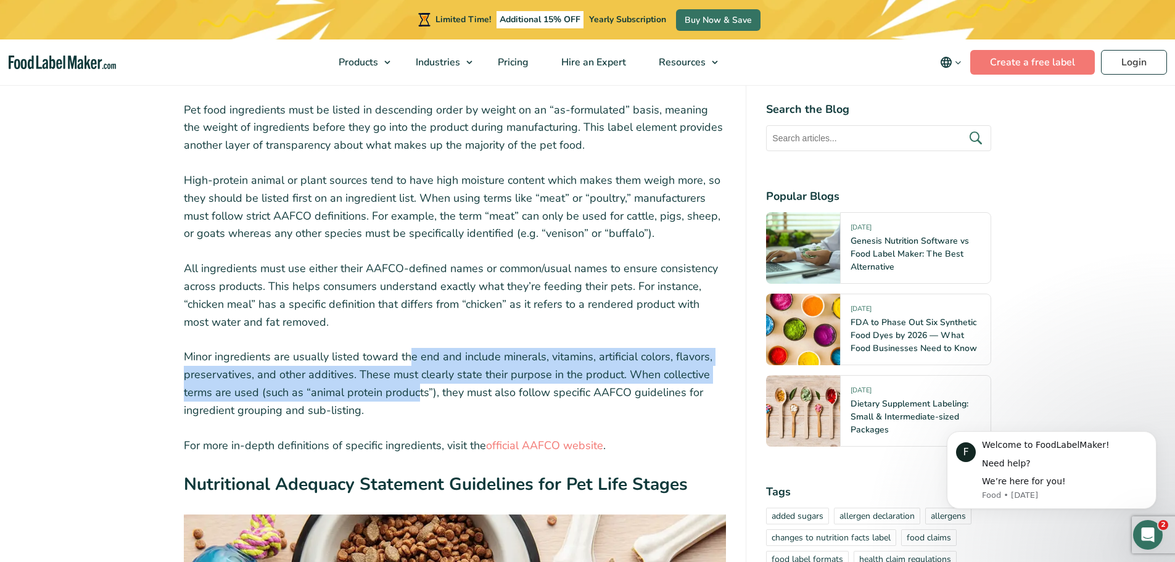 The width and height of the screenshot is (1175, 562). What do you see at coordinates (1163, 525) in the screenshot?
I see `span: 2` at bounding box center [1163, 525].